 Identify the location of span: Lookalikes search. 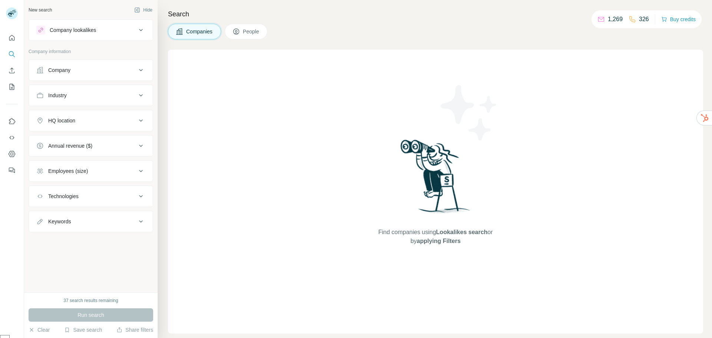
(462, 232).